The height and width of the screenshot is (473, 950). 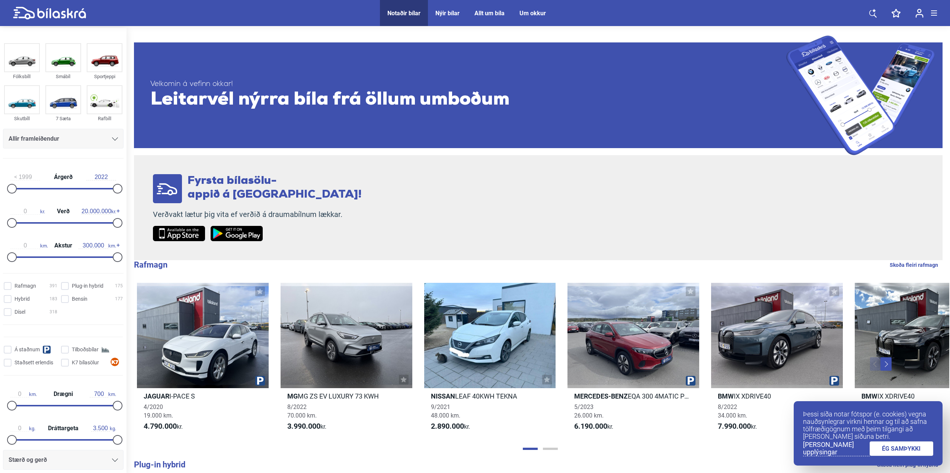 What do you see at coordinates (447, 13) in the screenshot?
I see `a: Nýir bílar` at bounding box center [447, 13].